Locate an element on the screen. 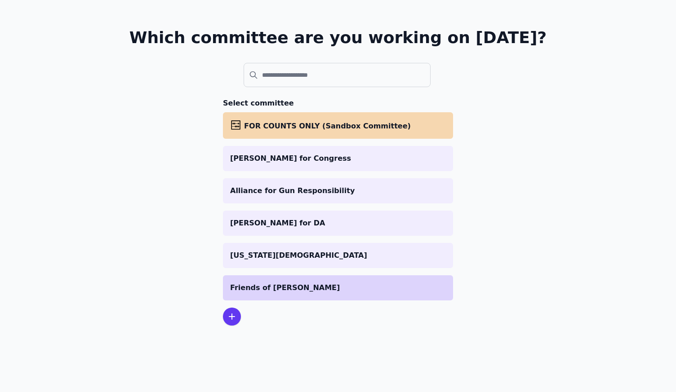 This screenshot has width=676, height=392. p: Alliance for Gun Responsibility is located at coordinates (338, 191).